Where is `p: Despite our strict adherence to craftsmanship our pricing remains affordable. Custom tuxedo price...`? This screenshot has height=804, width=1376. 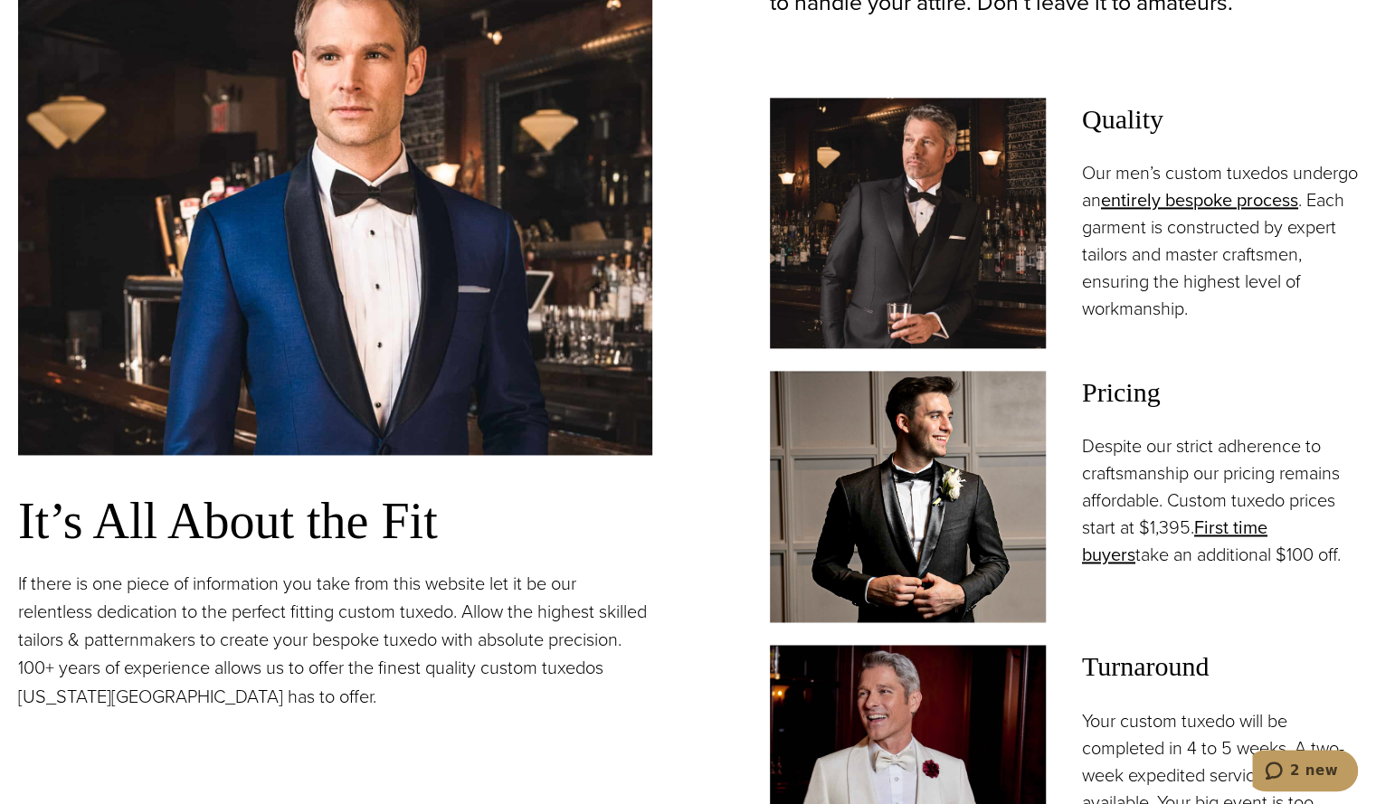
p: Despite our strict adherence to craftsmanship our pricing remains affordable. Custom tuxedo price... is located at coordinates (1219, 500).